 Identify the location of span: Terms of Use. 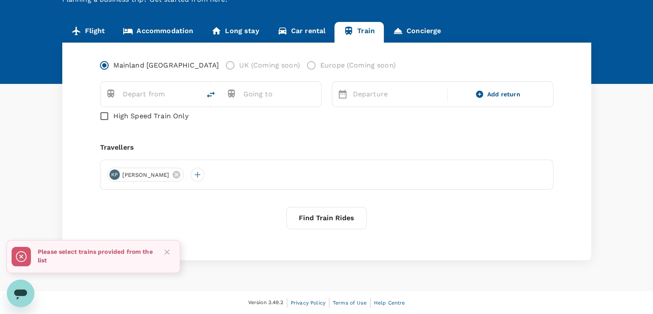
(350, 302).